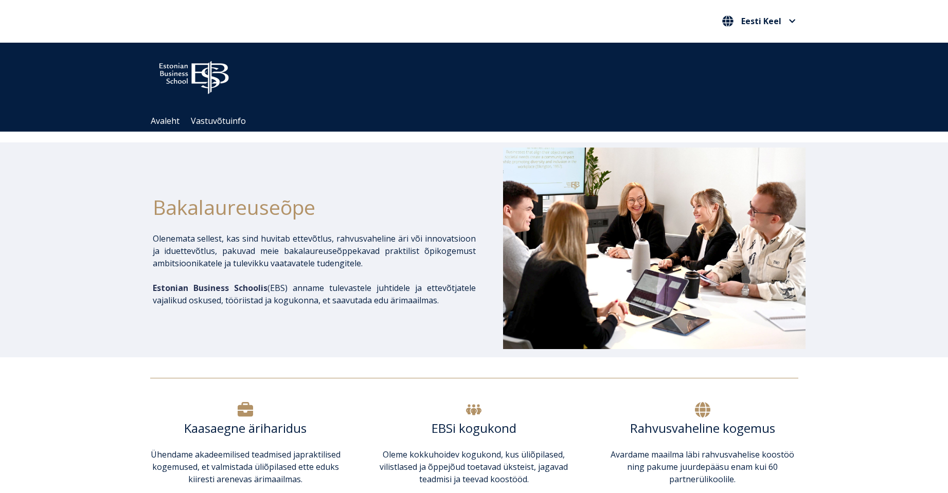 Image resolution: width=948 pixels, height=493 pixels. Describe the element at coordinates (245, 428) in the screenshot. I see `h6: Kaasaegne äriharidus` at that location.